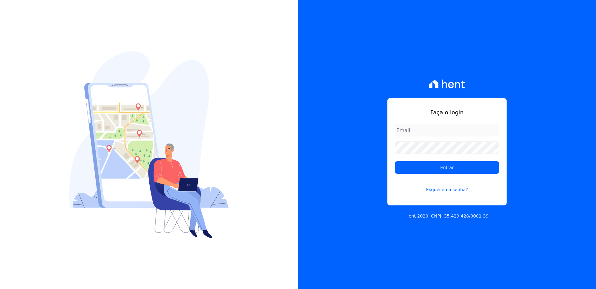  Describe the element at coordinates (149, 144) in the screenshot. I see `img: Login` at that location.